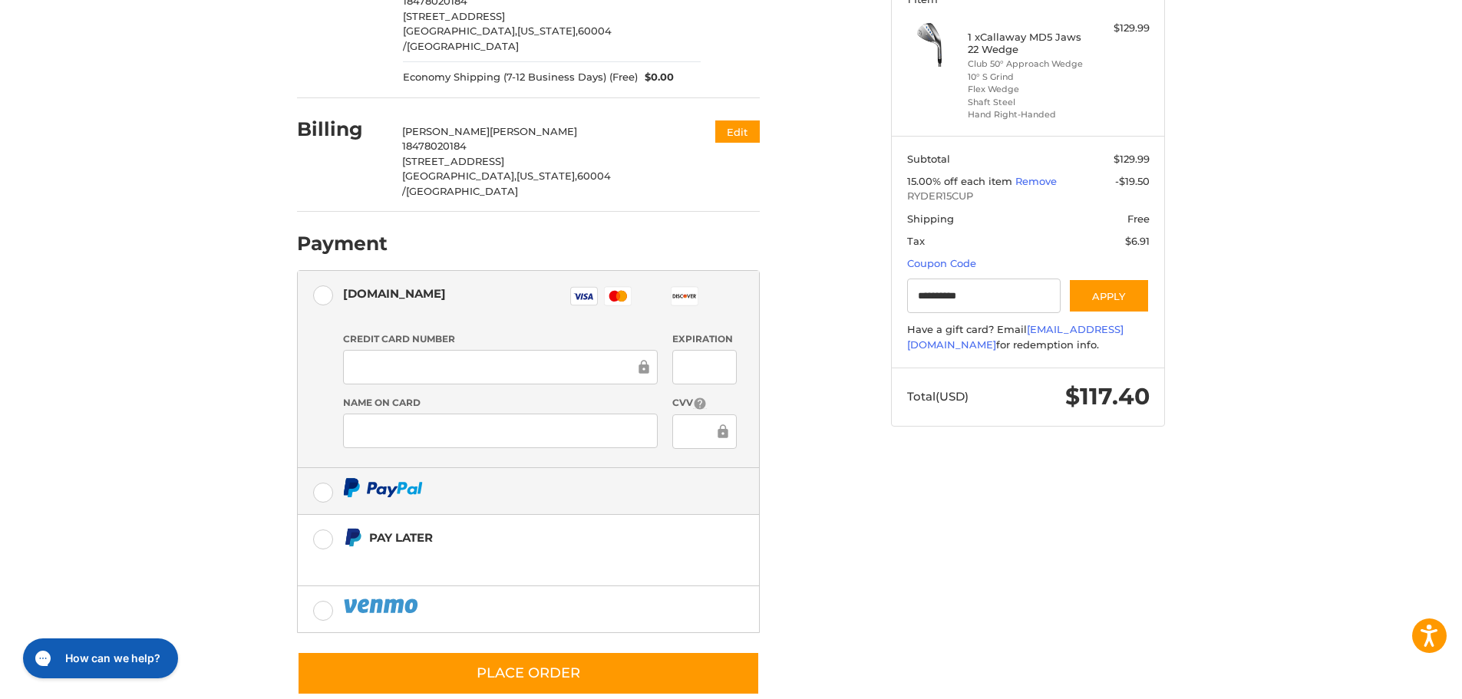 The height and width of the screenshot is (699, 1462). I want to click on label: Expiration, so click(704, 339).